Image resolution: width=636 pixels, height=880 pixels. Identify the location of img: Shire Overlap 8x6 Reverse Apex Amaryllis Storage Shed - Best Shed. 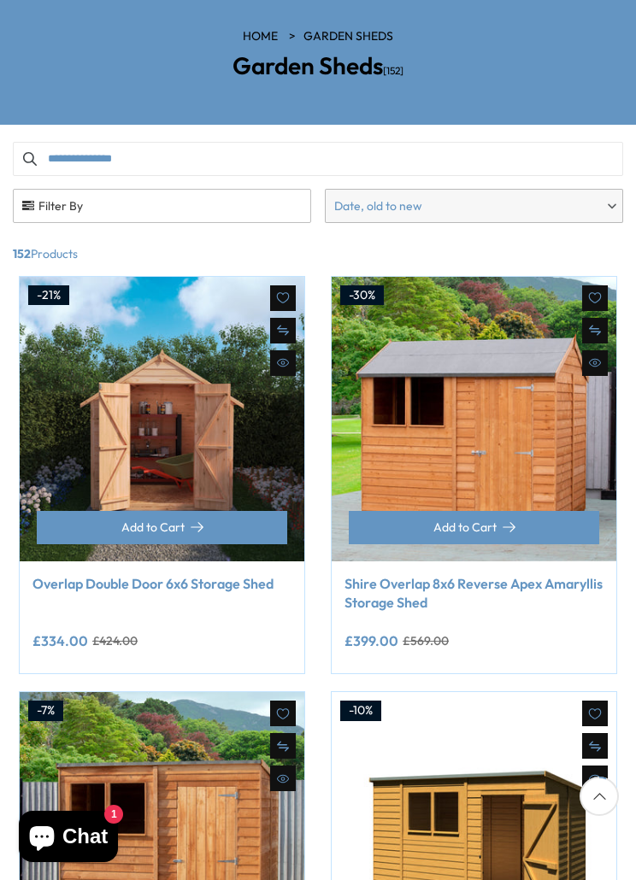
(473, 419).